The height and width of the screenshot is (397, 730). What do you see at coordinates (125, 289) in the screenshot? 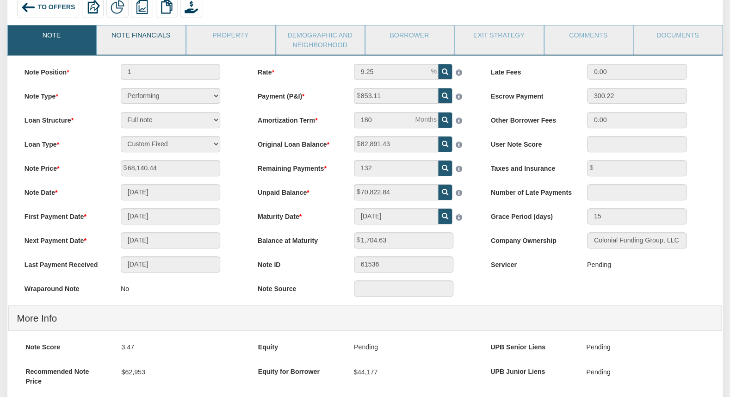
I see `p: No` at bounding box center [125, 289].